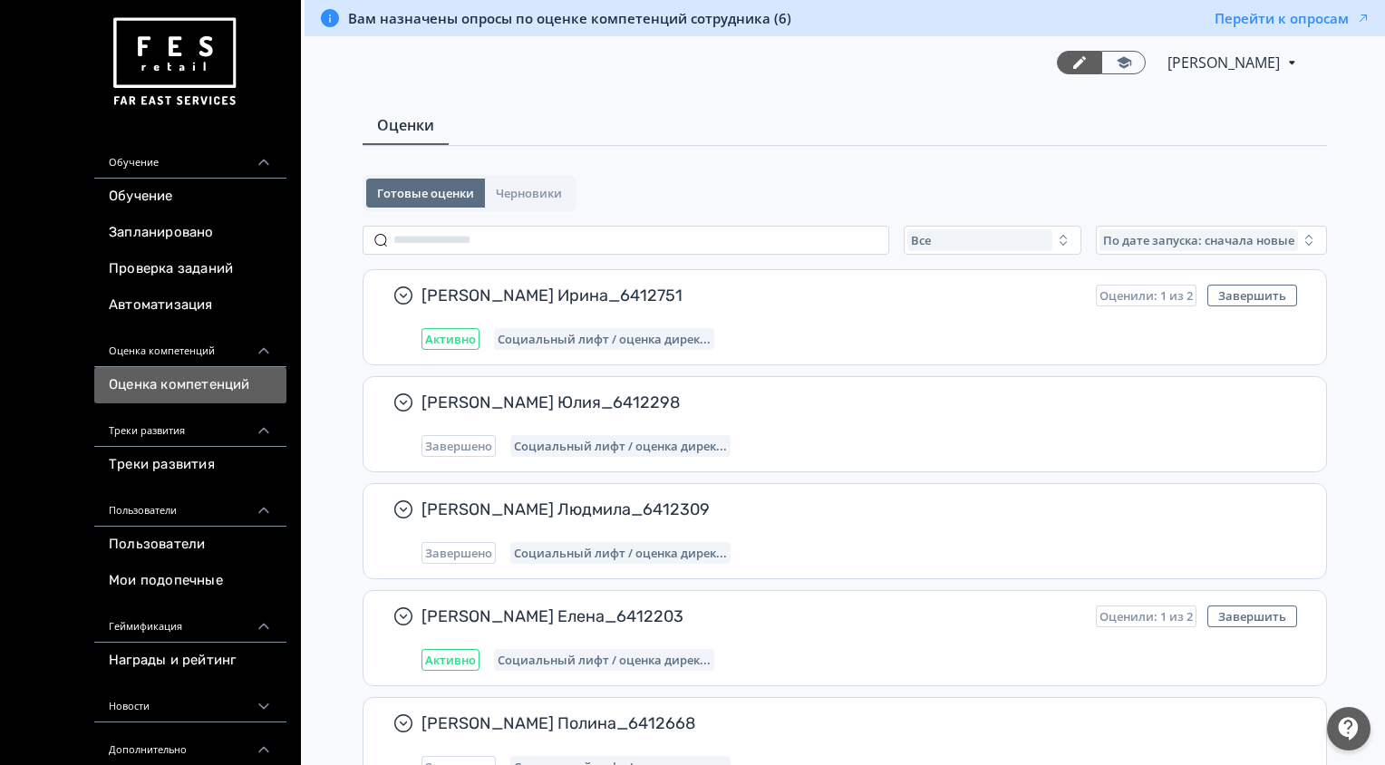 This screenshot has width=1385, height=765. What do you see at coordinates (1198, 240) in the screenshot?
I see `span: По дате запуска: сначала новые` at bounding box center [1198, 240].